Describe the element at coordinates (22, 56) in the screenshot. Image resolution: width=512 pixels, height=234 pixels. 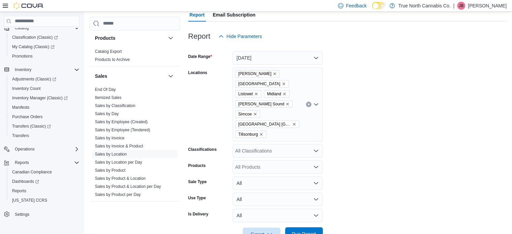
I see `a: Promotions` at that location.